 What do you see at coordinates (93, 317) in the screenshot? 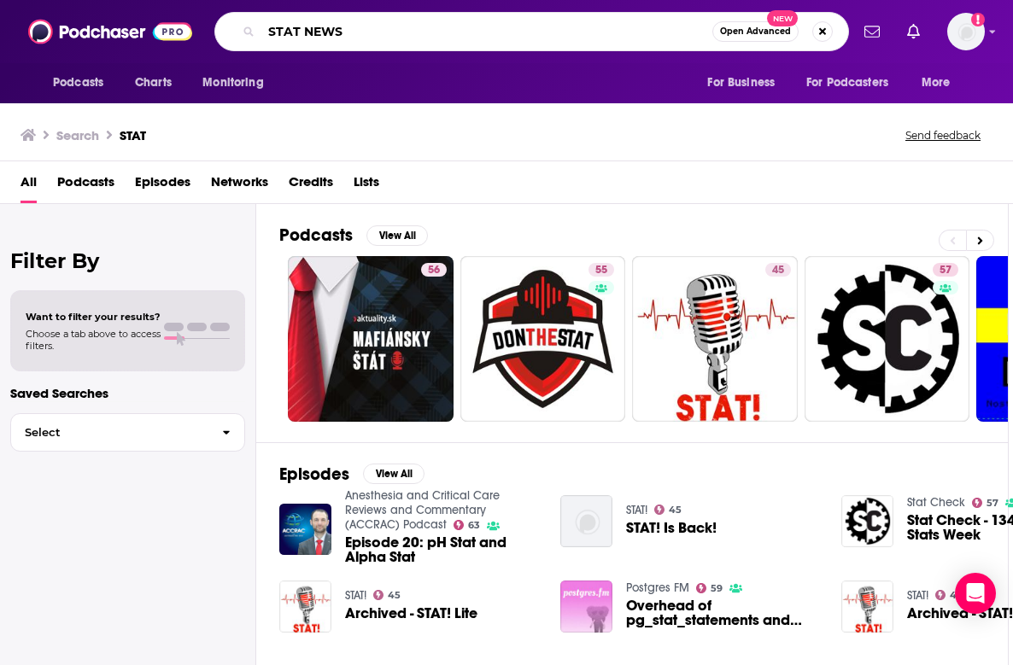
I see `span: Want to filter your results?` at bounding box center [93, 317].